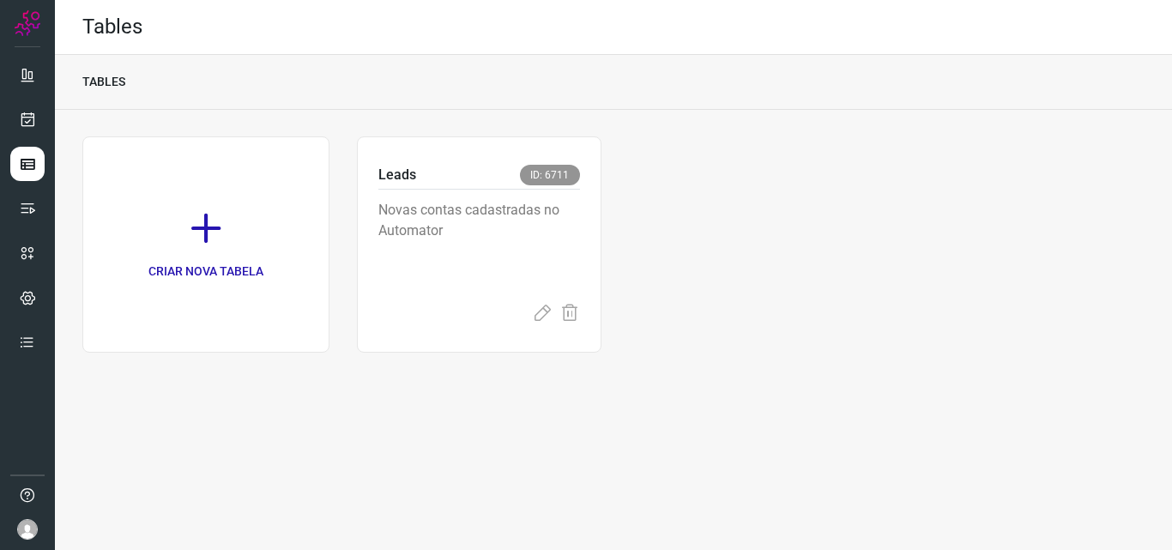 The image size is (1172, 550). I want to click on a: CRIAR NOVA TABELA, so click(206, 245).